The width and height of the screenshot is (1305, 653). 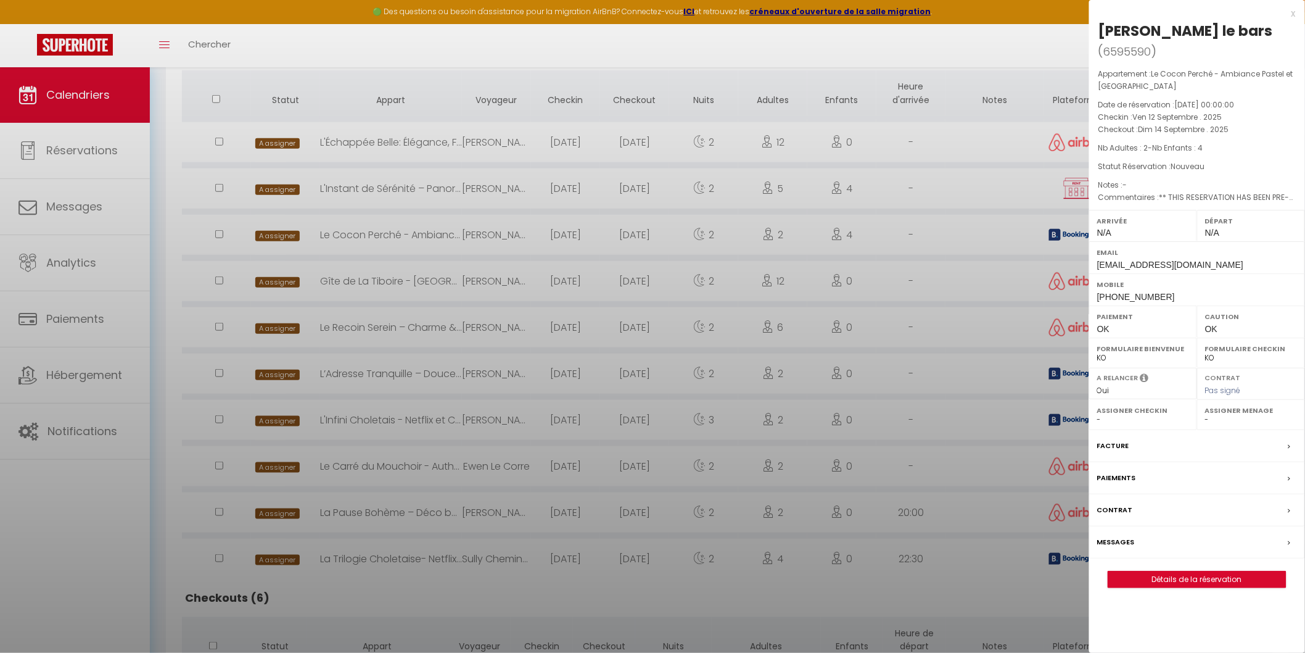 What do you see at coordinates (1114, 445) in the screenshot?
I see `label: Facture` at bounding box center [1114, 445].